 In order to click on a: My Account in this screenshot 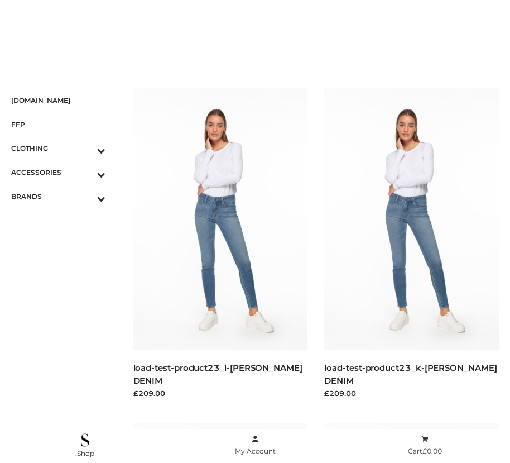, I will do `click(255, 445)`.